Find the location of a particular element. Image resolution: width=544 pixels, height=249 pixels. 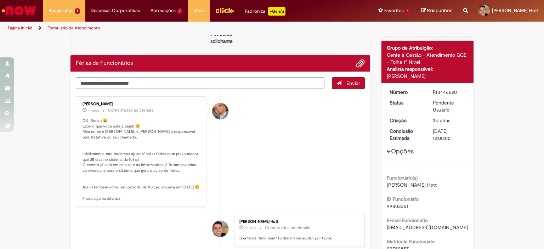

dt: Criação is located at coordinates (406, 120).